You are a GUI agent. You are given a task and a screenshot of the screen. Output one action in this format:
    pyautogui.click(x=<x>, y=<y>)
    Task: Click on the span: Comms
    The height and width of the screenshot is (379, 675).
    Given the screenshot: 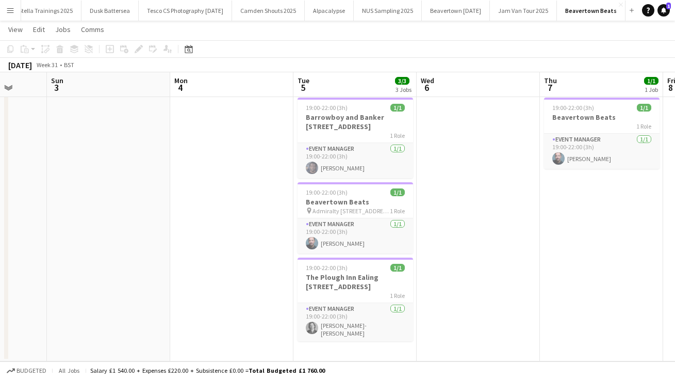 What is the action you would take?
    pyautogui.click(x=92, y=29)
    